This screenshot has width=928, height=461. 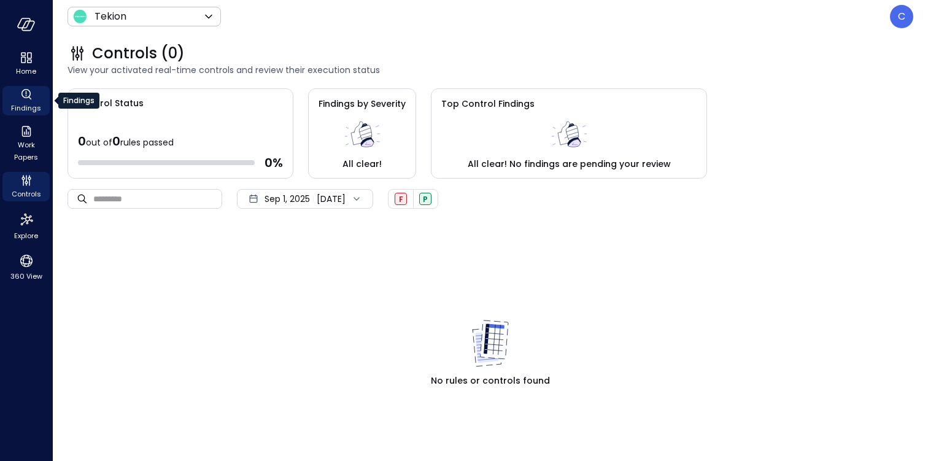 What do you see at coordinates (902, 17) in the screenshot?
I see `p: C` at bounding box center [902, 17].